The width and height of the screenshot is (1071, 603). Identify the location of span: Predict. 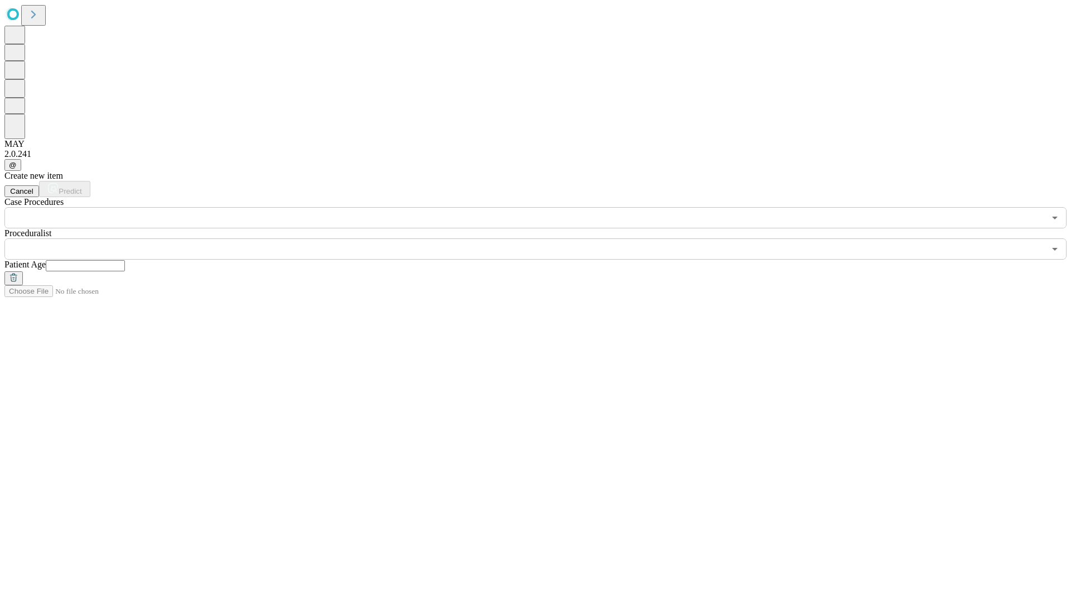
(70, 191).